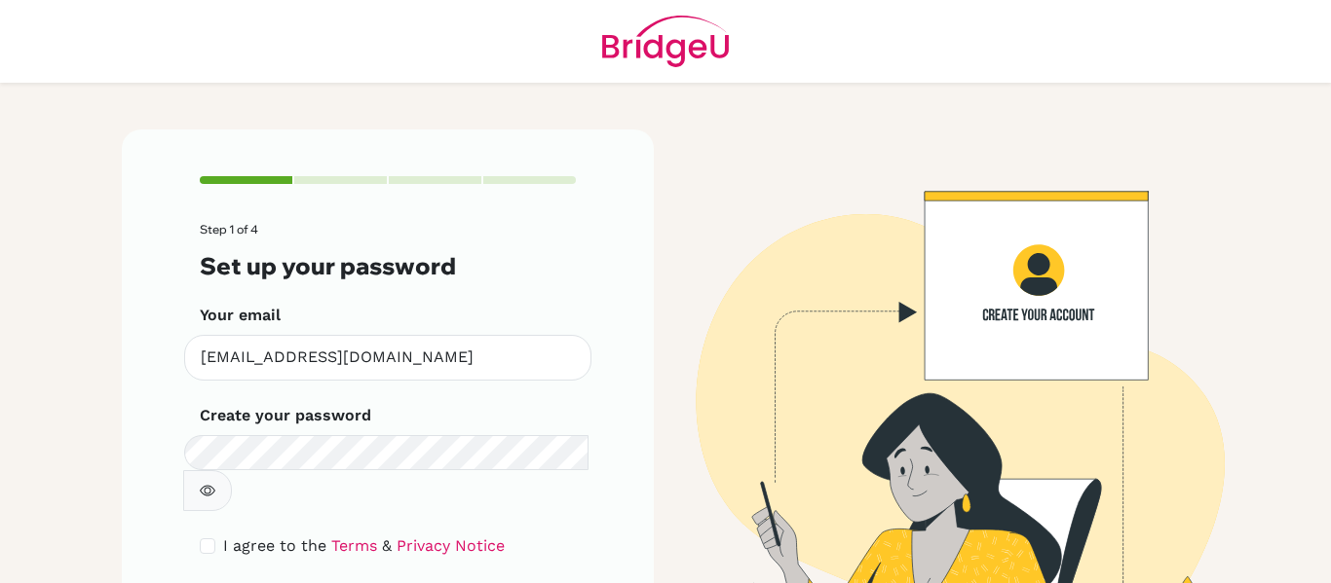 The image size is (1331, 583). Describe the element at coordinates (275, 545) in the screenshot. I see `span: I agree to the` at that location.